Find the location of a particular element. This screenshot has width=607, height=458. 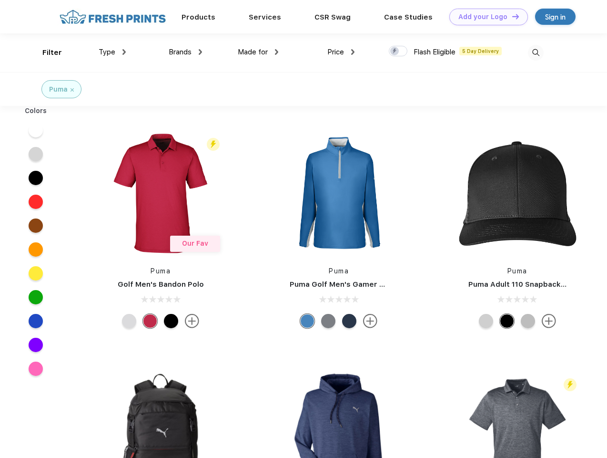

div: Ski Patrol is located at coordinates (150, 321).